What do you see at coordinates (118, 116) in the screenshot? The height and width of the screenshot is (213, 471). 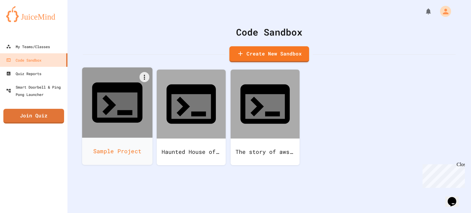 I see `a: Sample Project` at bounding box center [118, 116].